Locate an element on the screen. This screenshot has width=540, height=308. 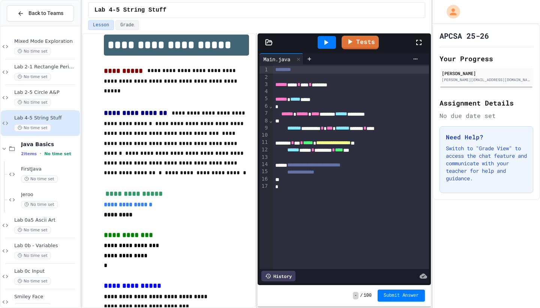
h2: Your Progress is located at coordinates (487, 59).